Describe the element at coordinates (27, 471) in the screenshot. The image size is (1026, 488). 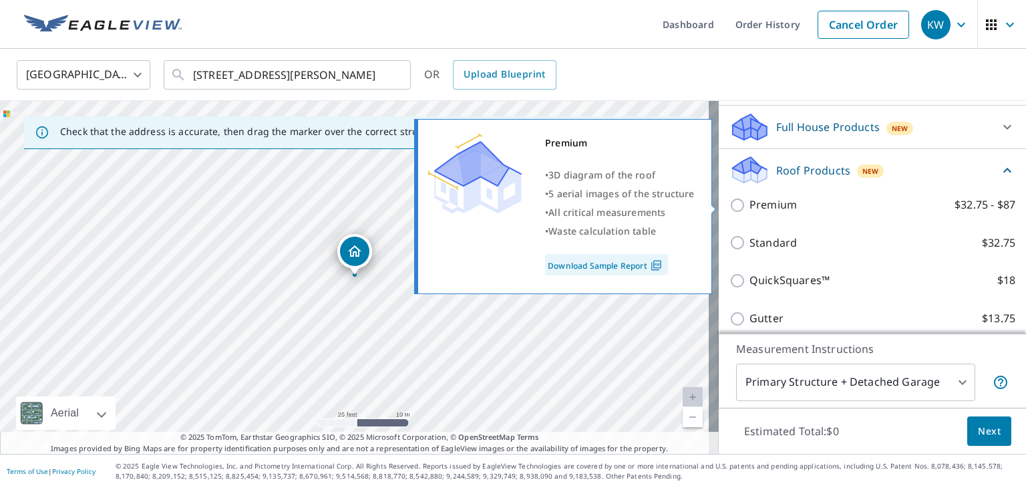
I see `a: Terms of Use` at that location.